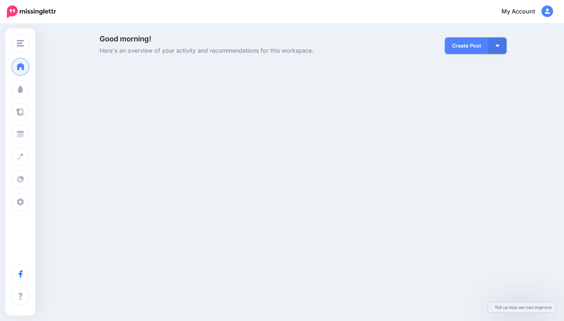 The width and height of the screenshot is (564, 321). What do you see at coordinates (125, 39) in the screenshot?
I see `span: Good morning!` at bounding box center [125, 39].